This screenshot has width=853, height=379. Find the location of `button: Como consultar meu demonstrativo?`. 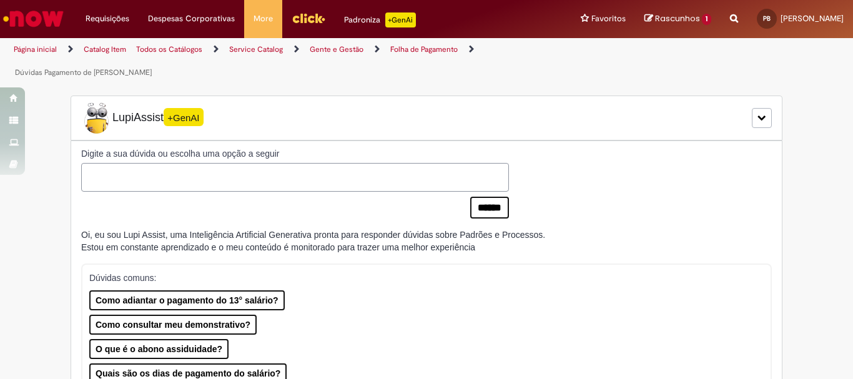

button: Como consultar meu demonstrativo? is located at coordinates (173, 325).